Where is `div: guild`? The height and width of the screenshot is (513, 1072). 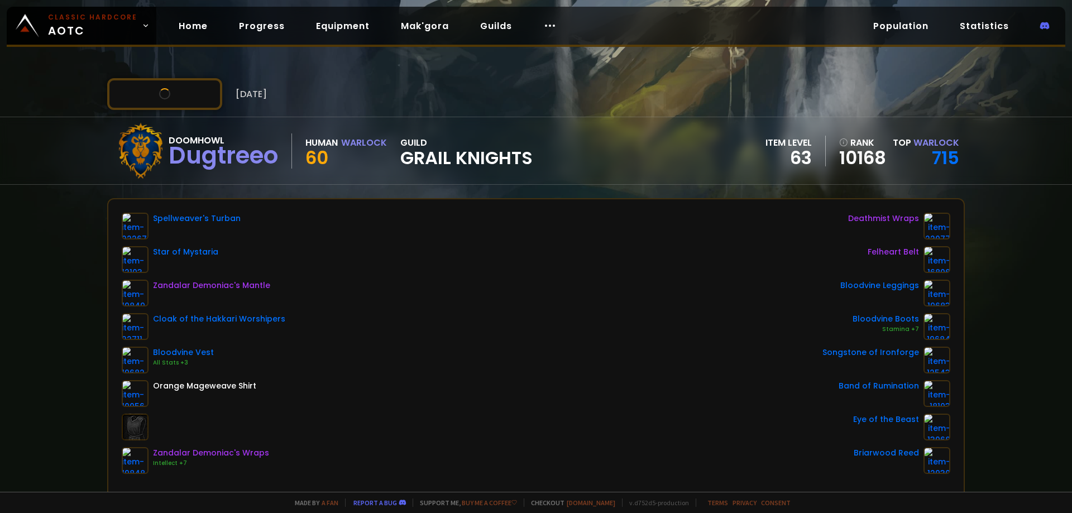 div: guild is located at coordinates (466, 151).